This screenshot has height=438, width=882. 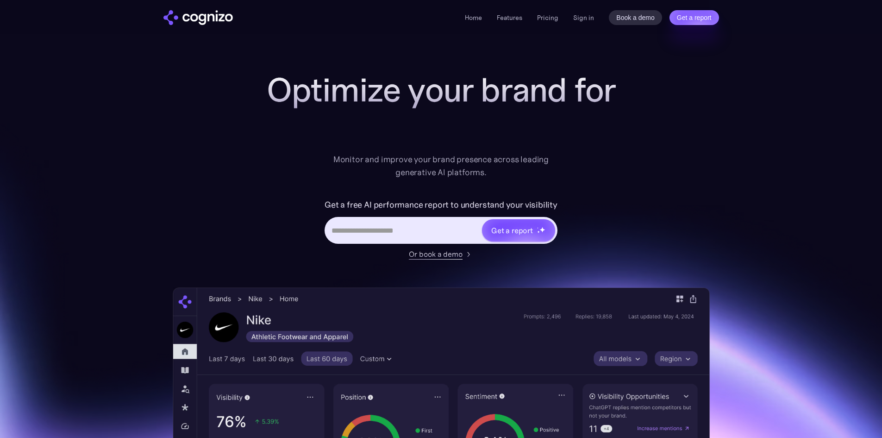 What do you see at coordinates (441, 90) in the screenshot?
I see `h1: Optimize your brand for` at bounding box center [441, 90].